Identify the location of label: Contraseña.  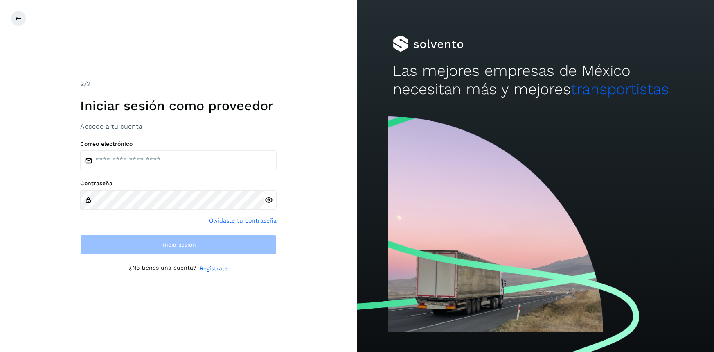
(178, 183).